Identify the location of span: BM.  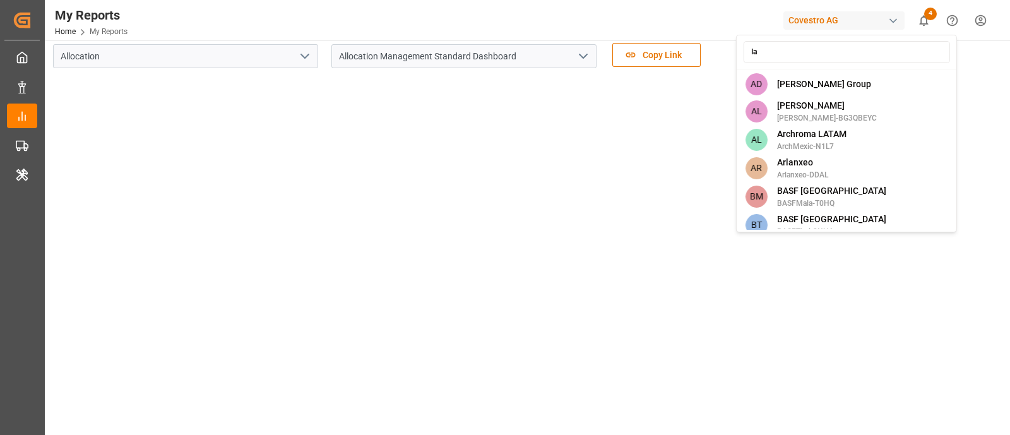
(756, 196).